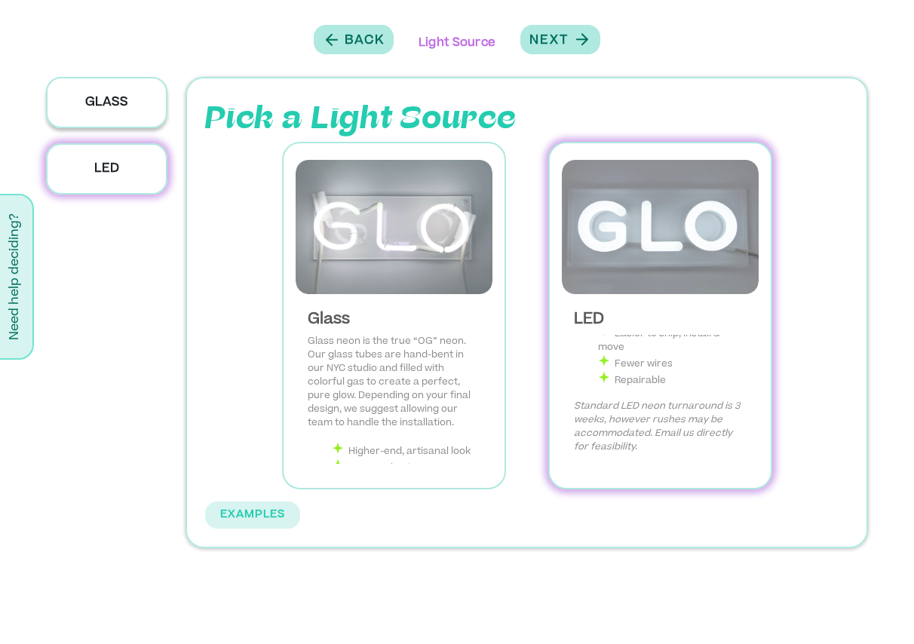 The image size is (914, 644). Describe the element at coordinates (406, 450) in the screenshot. I see `li: Higher-end, artisanal look` at that location.